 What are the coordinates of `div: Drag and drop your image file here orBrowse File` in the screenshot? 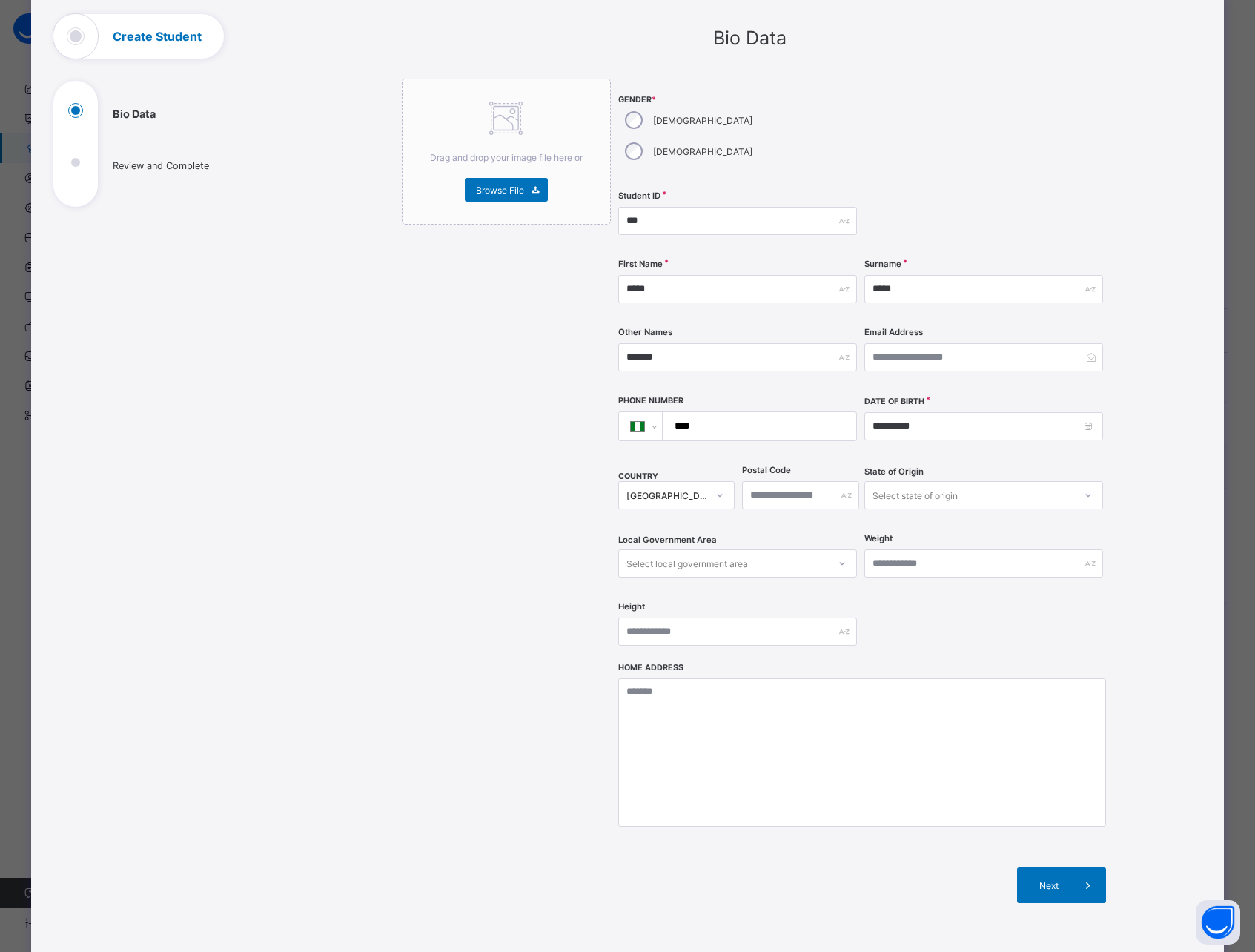 It's located at (507, 151).